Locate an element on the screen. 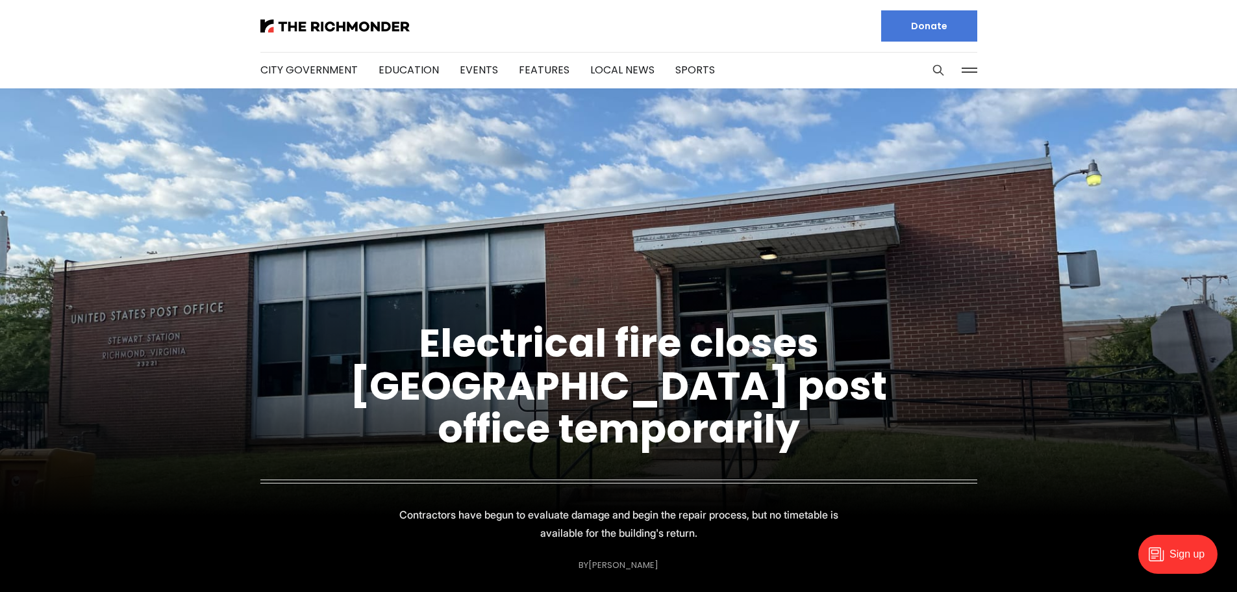 This screenshot has width=1237, height=592. a: Donate is located at coordinates (929, 26).